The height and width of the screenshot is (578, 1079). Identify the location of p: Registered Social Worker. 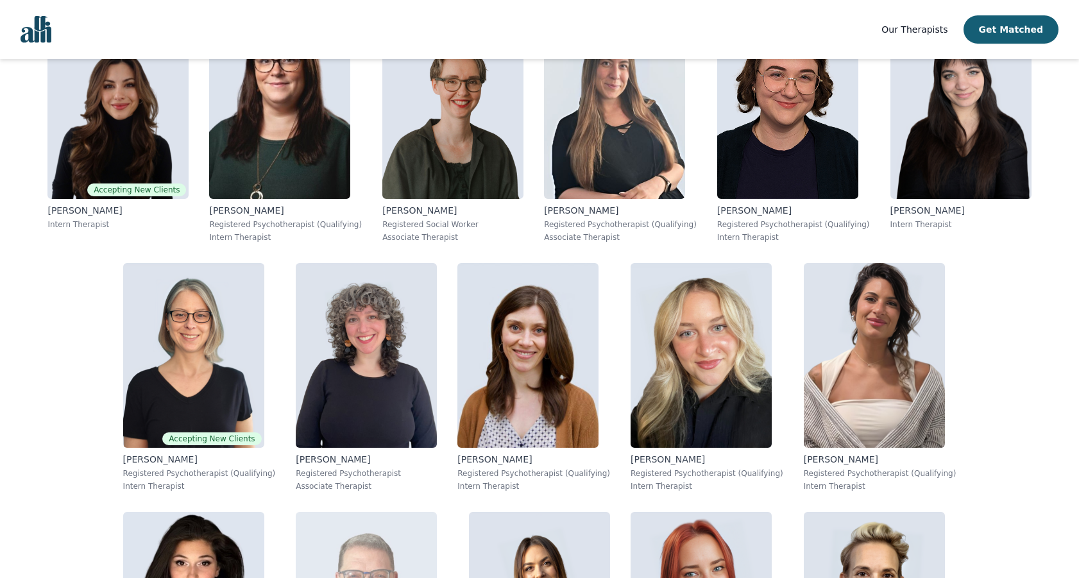
(453, 225).